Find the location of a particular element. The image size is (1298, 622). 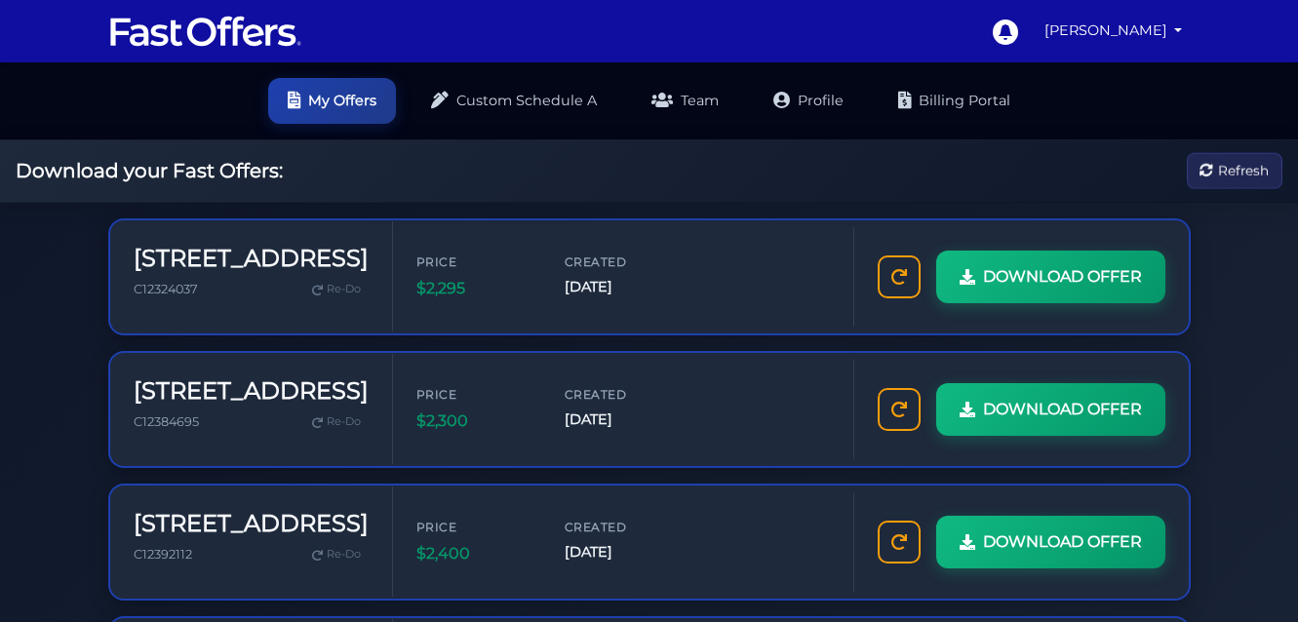

span: Refresh is located at coordinates (1243, 171).